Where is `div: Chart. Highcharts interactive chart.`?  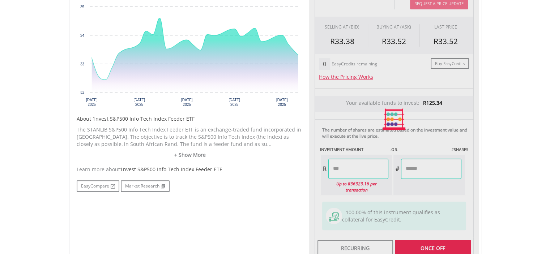 div: Chart. Highcharts interactive chart. is located at coordinates (190, 58).